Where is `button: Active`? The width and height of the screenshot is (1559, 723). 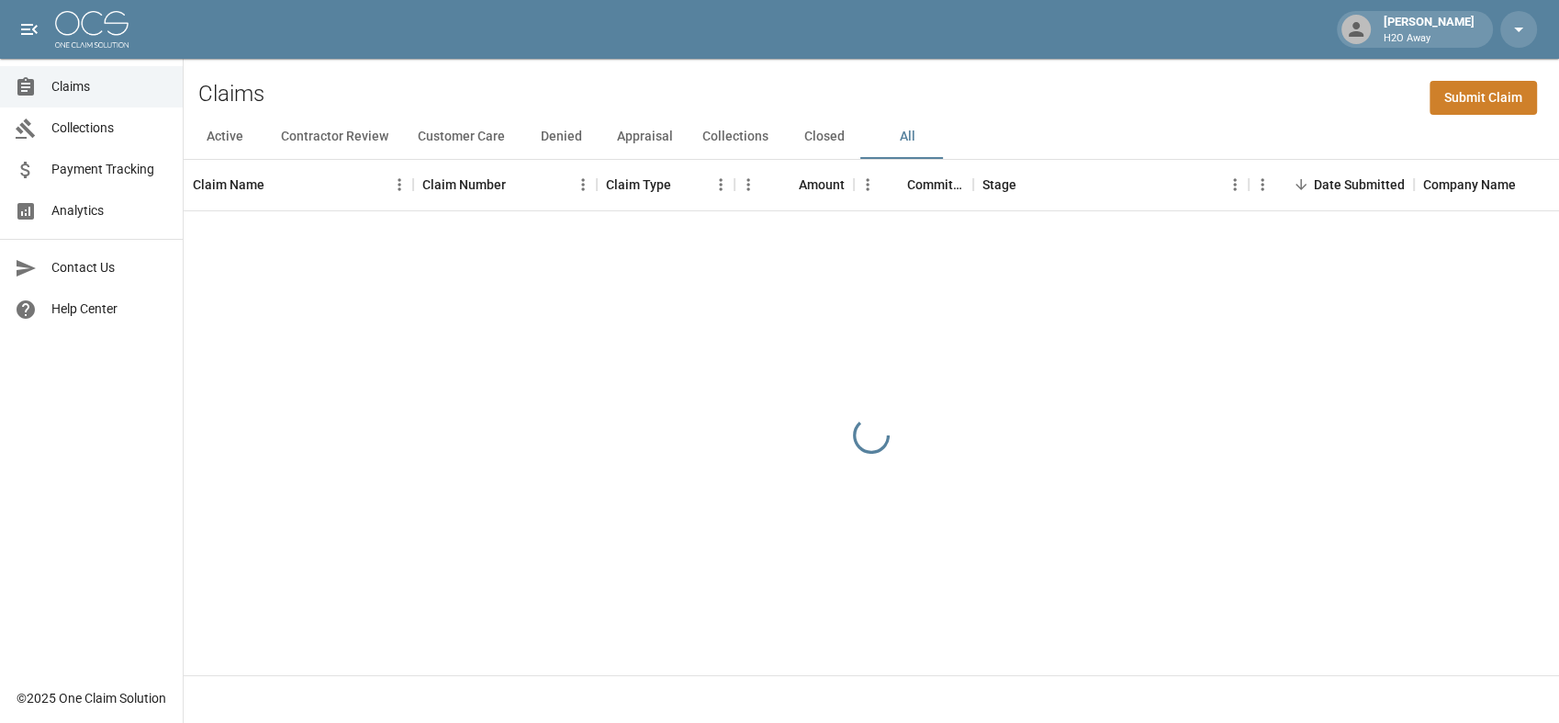 button: Active is located at coordinates (225, 137).